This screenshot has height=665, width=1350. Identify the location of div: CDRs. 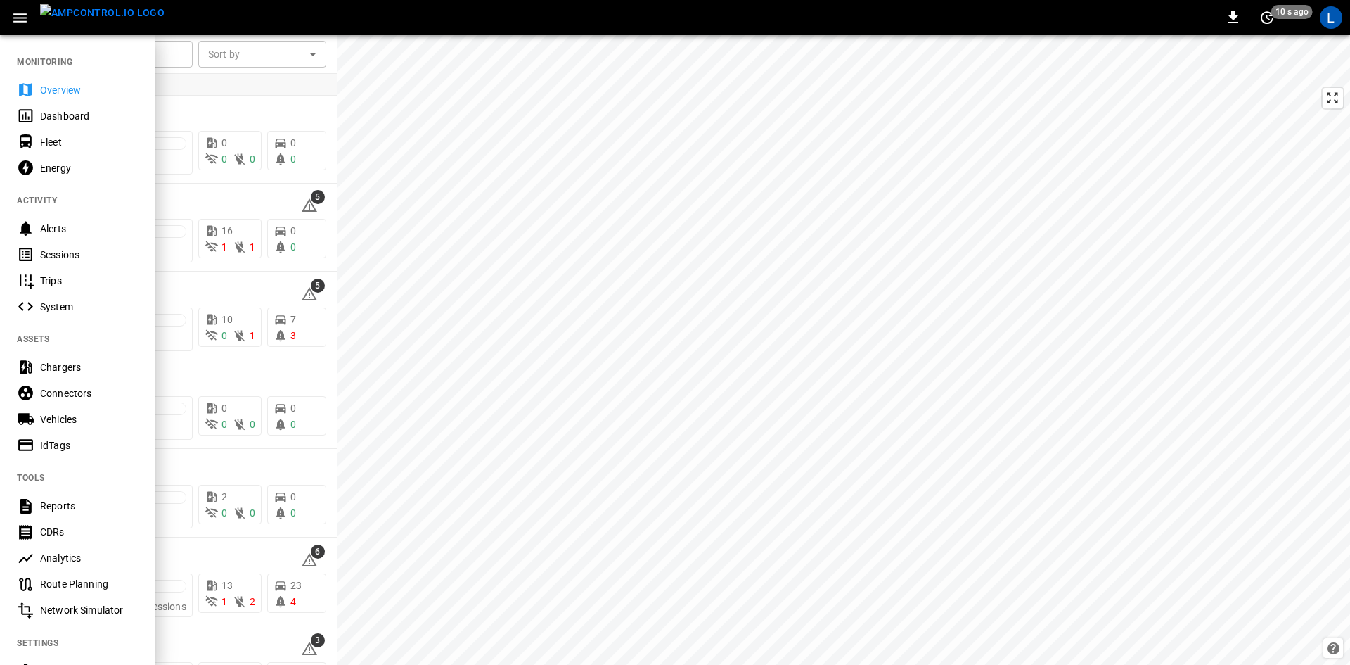
(89, 532).